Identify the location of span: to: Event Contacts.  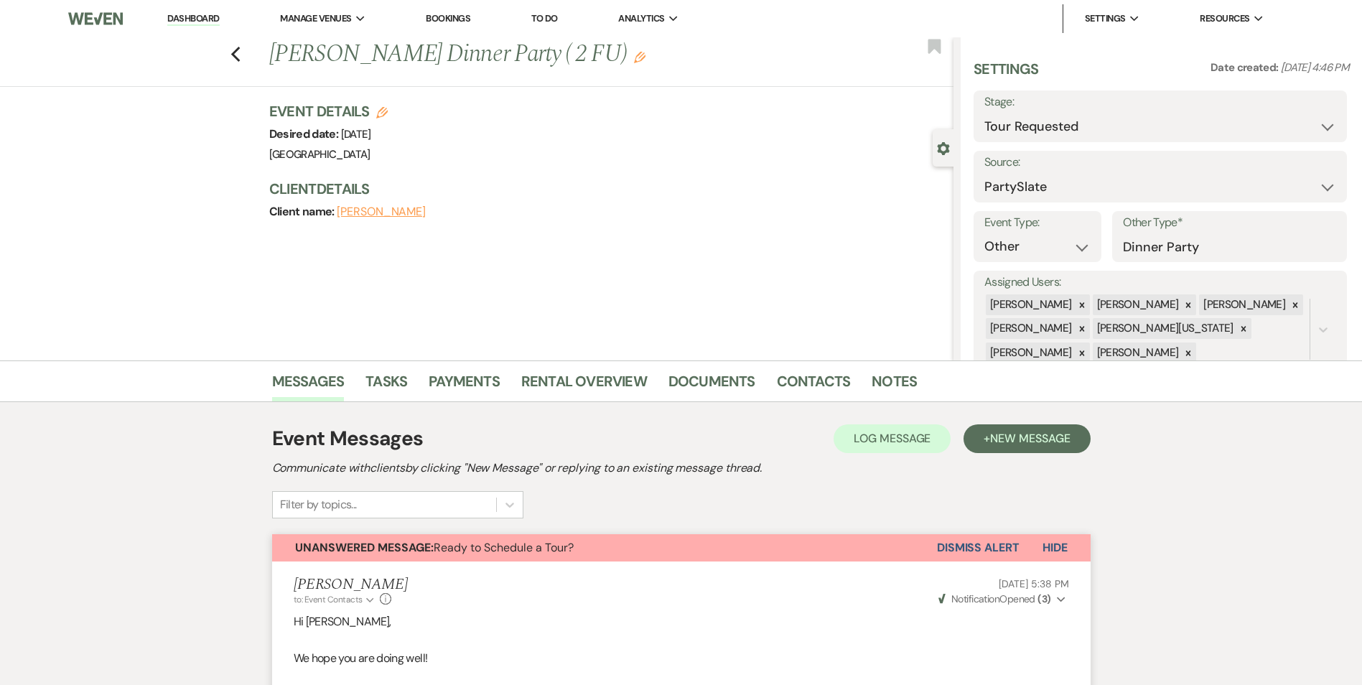
(328, 600).